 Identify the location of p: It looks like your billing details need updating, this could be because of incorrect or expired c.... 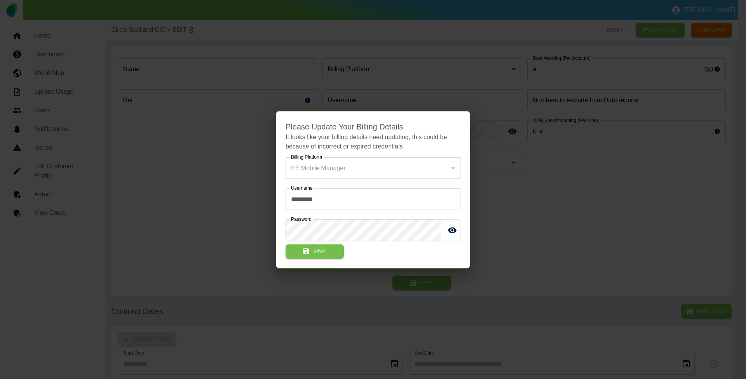
(373, 141).